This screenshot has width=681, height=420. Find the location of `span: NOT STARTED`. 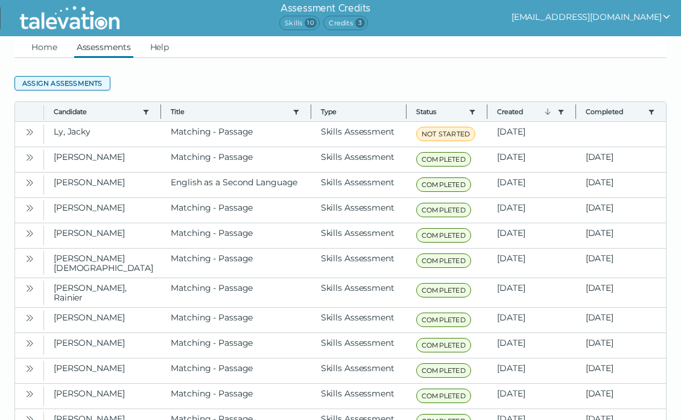

span: NOT STARTED is located at coordinates (446, 134).